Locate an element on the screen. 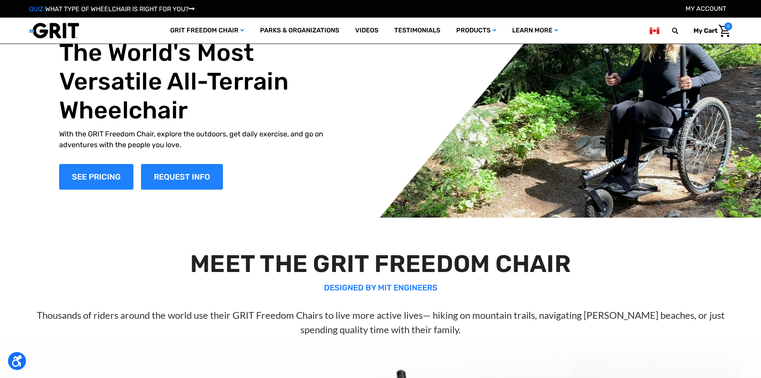 Image resolution: width=761 pixels, height=378 pixels. p: With the GRIT Freedom Chair, explore the outdoors, get daily exercise, and go on adventures with ... is located at coordinates (200, 139).